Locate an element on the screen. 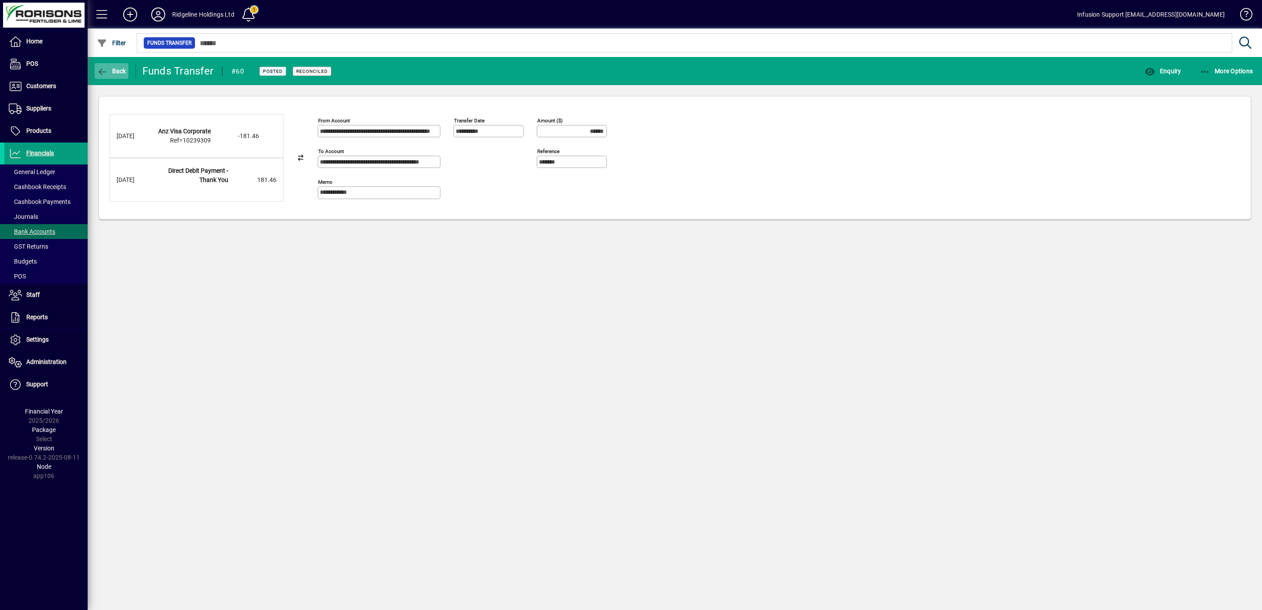 Image resolution: width=1262 pixels, height=610 pixels. span: Home is located at coordinates (34, 41).